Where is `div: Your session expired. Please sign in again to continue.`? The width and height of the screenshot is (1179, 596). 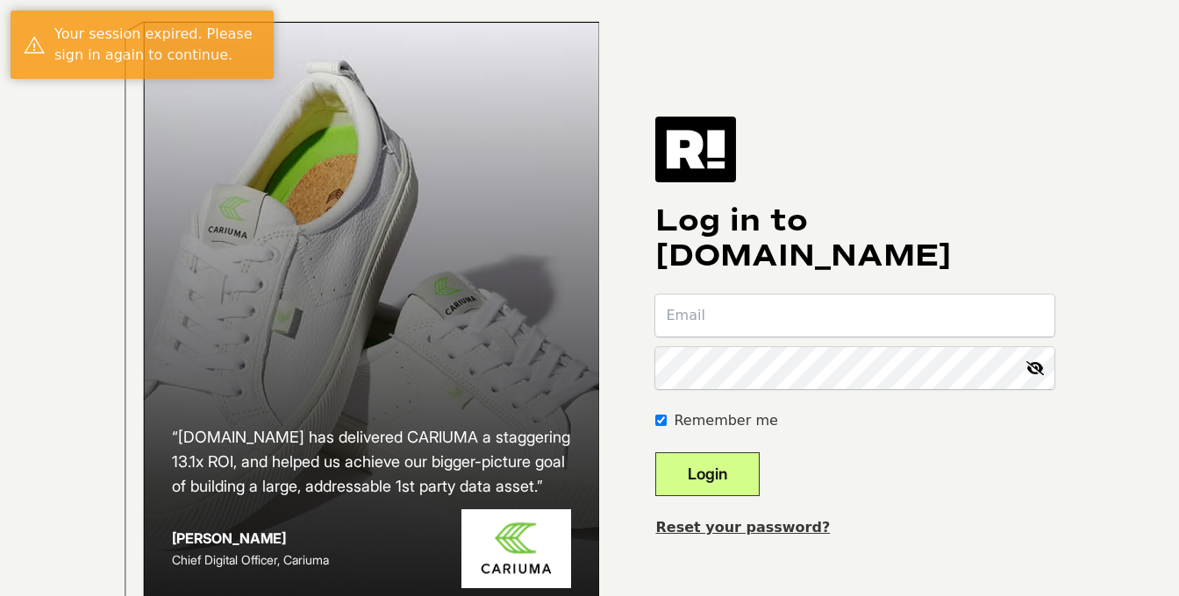
div: Your session expired. Please sign in again to continue. is located at coordinates (157, 45).